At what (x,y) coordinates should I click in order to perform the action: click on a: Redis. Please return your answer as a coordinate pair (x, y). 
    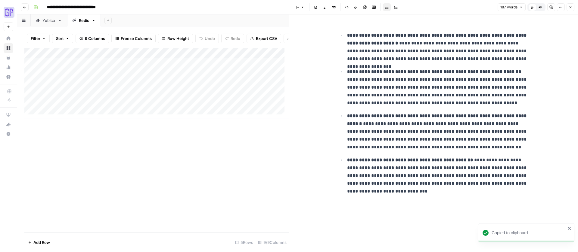
    Looking at the image, I should click on (84, 20).